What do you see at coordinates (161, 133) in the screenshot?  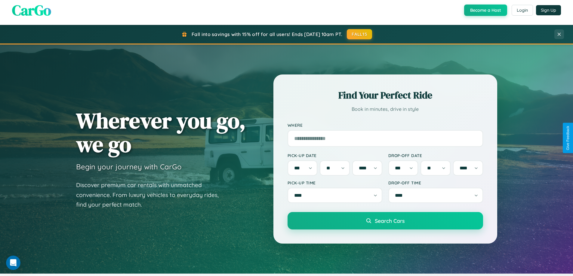 I see `h1: Wherever you go, we go` at bounding box center [161, 133].